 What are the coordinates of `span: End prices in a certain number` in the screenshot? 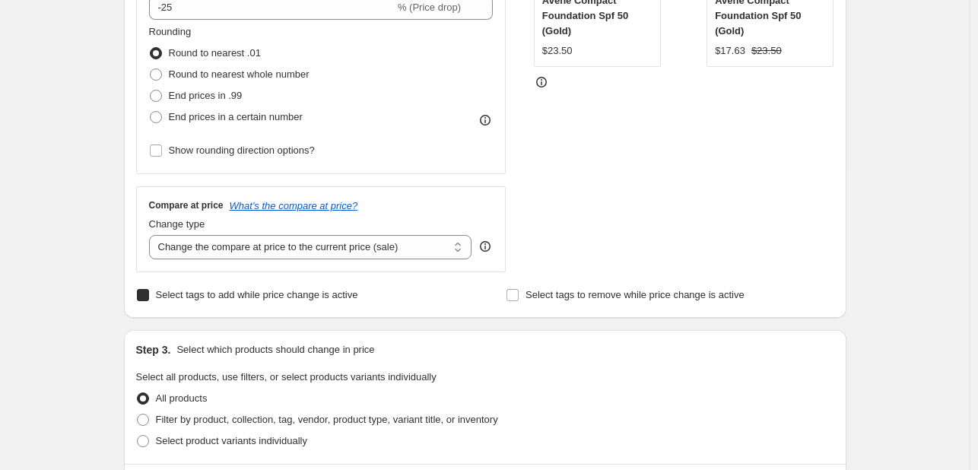 It's located at (236, 116).